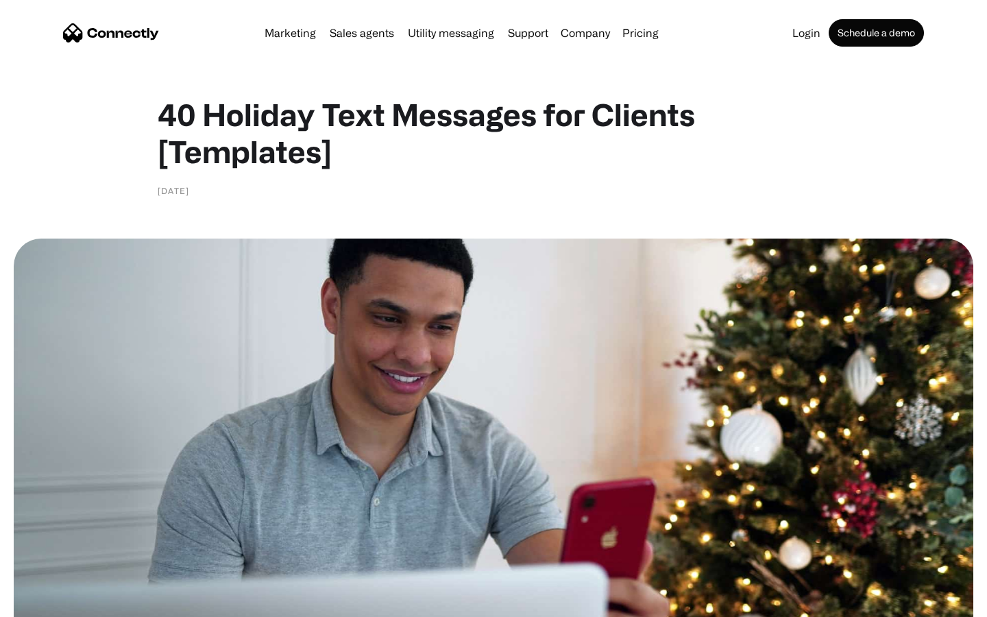 Image resolution: width=987 pixels, height=617 pixels. Describe the element at coordinates (806, 33) in the screenshot. I see `a: Login` at that location.